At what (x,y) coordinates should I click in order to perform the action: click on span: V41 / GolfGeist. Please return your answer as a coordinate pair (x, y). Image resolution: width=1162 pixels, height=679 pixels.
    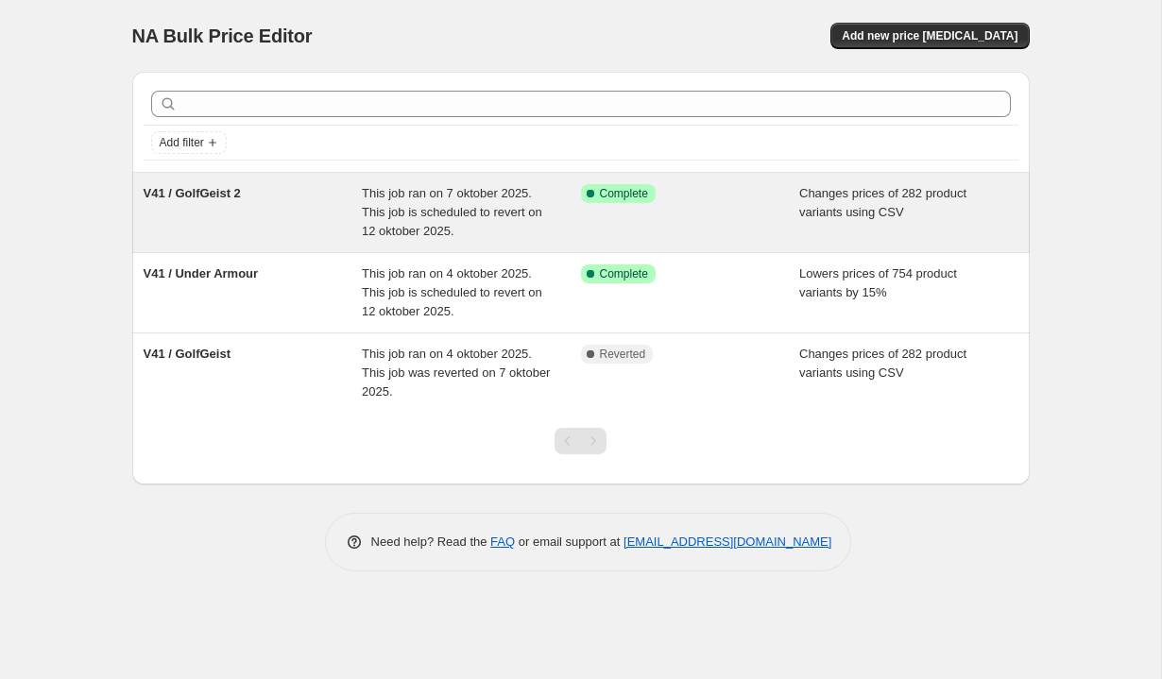
    Looking at the image, I should click on (187, 353).